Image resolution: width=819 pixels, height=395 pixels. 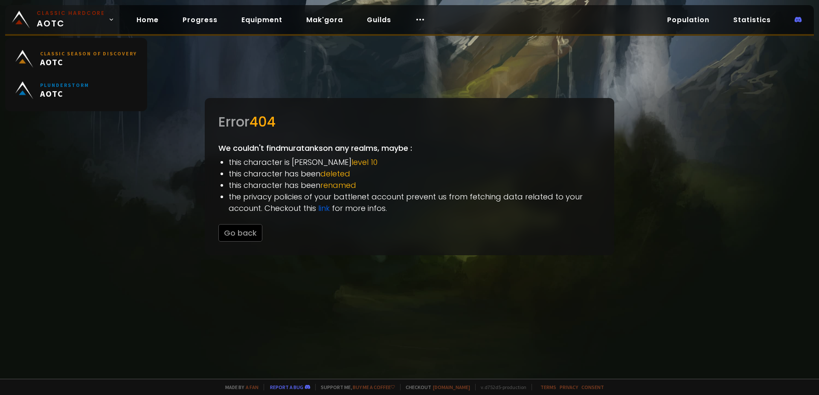 What do you see at coordinates (414, 203) in the screenshot?
I see `li: the privacy policies of your battlenet account prevent us from fetching data related to your acco...` at bounding box center [414, 203].